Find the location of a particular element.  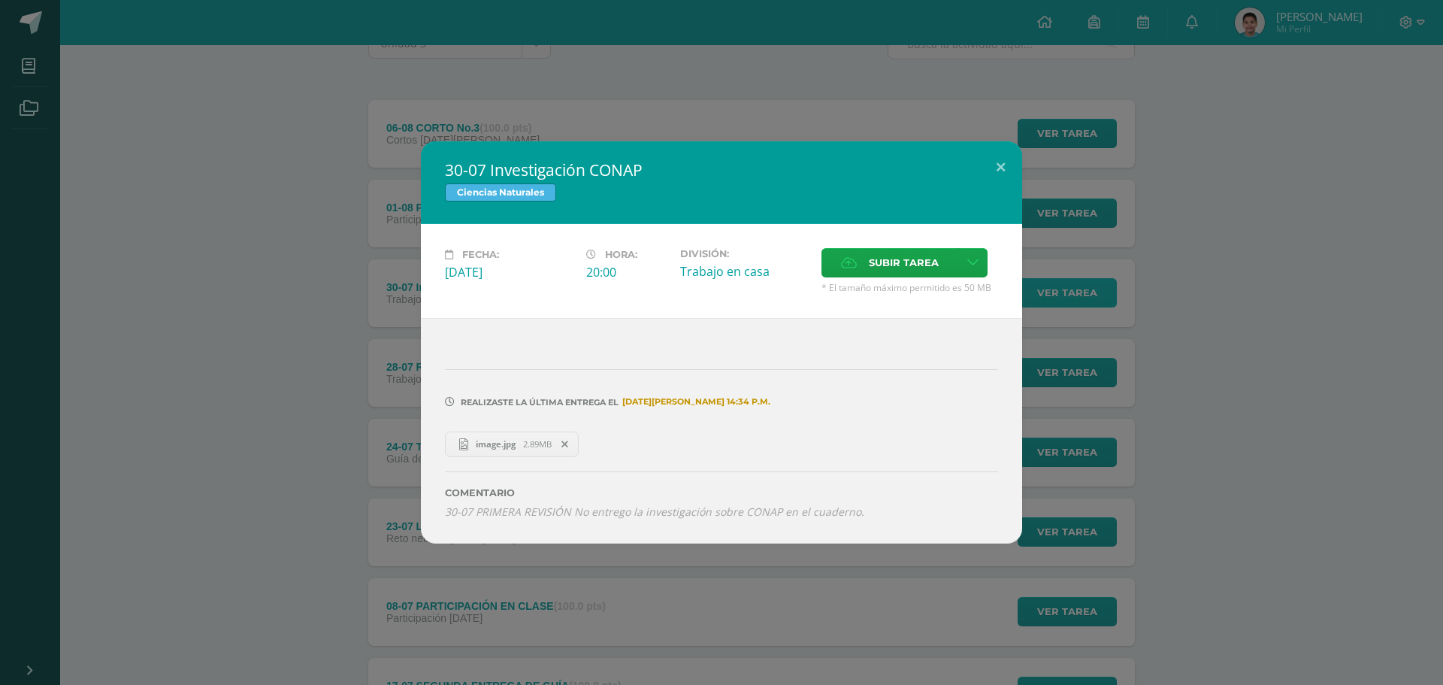

span: * El tamaño máximo permitido es 50 MB is located at coordinates (910, 287).